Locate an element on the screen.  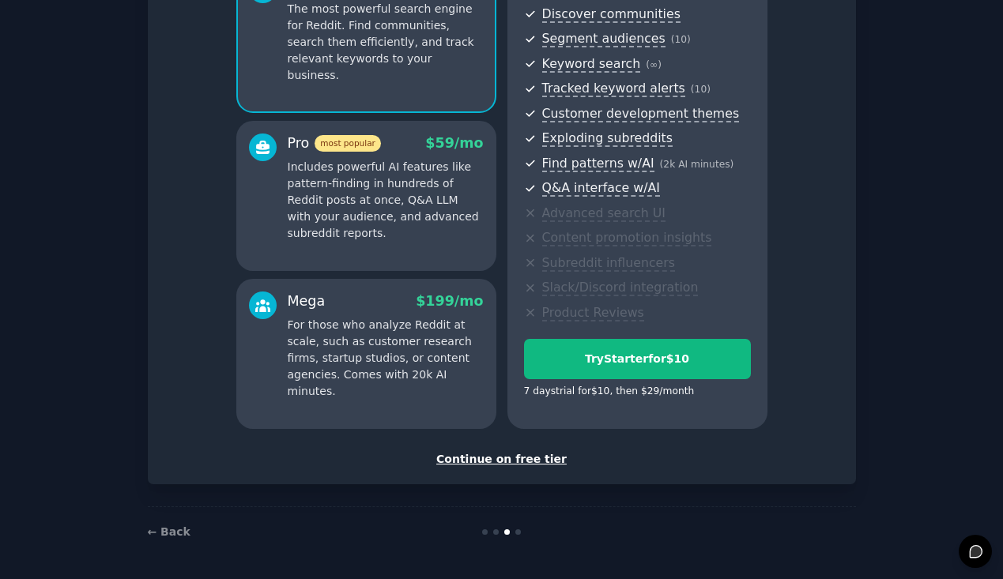
div: Mega is located at coordinates (307, 301).